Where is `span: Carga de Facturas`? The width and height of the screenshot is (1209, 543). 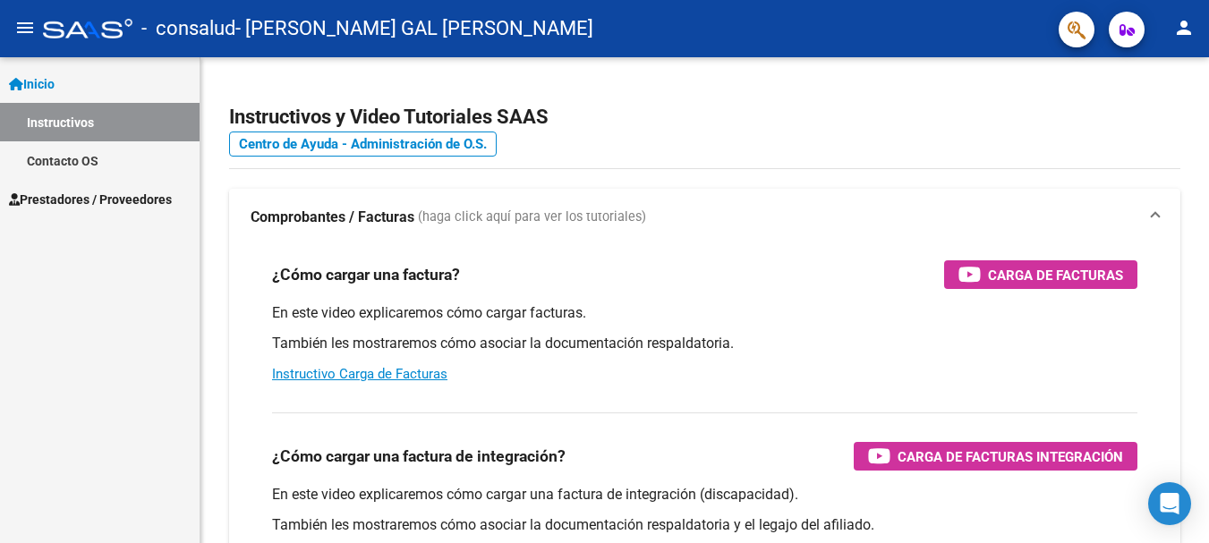
span: Carga de Facturas is located at coordinates (1055, 275).